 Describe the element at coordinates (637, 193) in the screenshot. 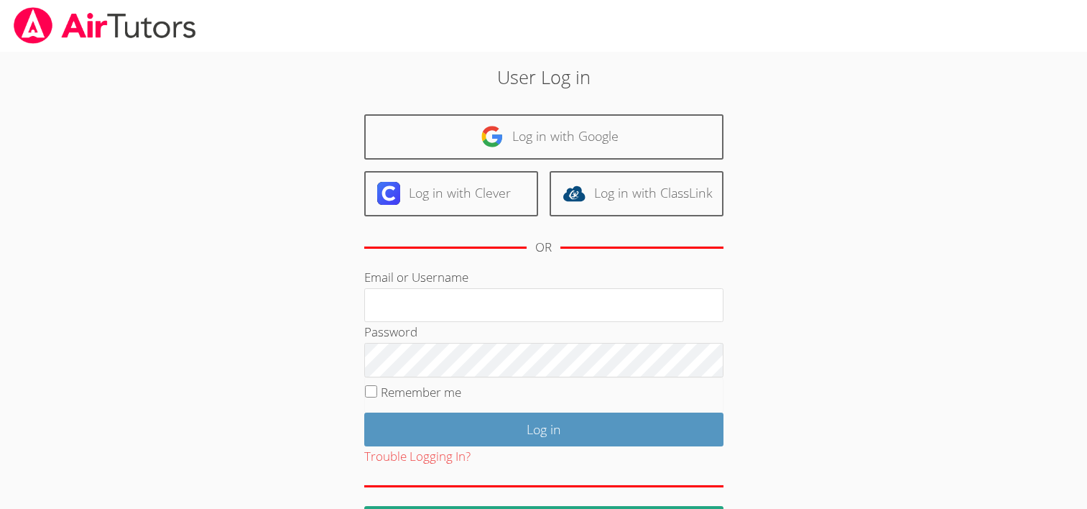

I see `a: Log in with ClassLink` at that location.